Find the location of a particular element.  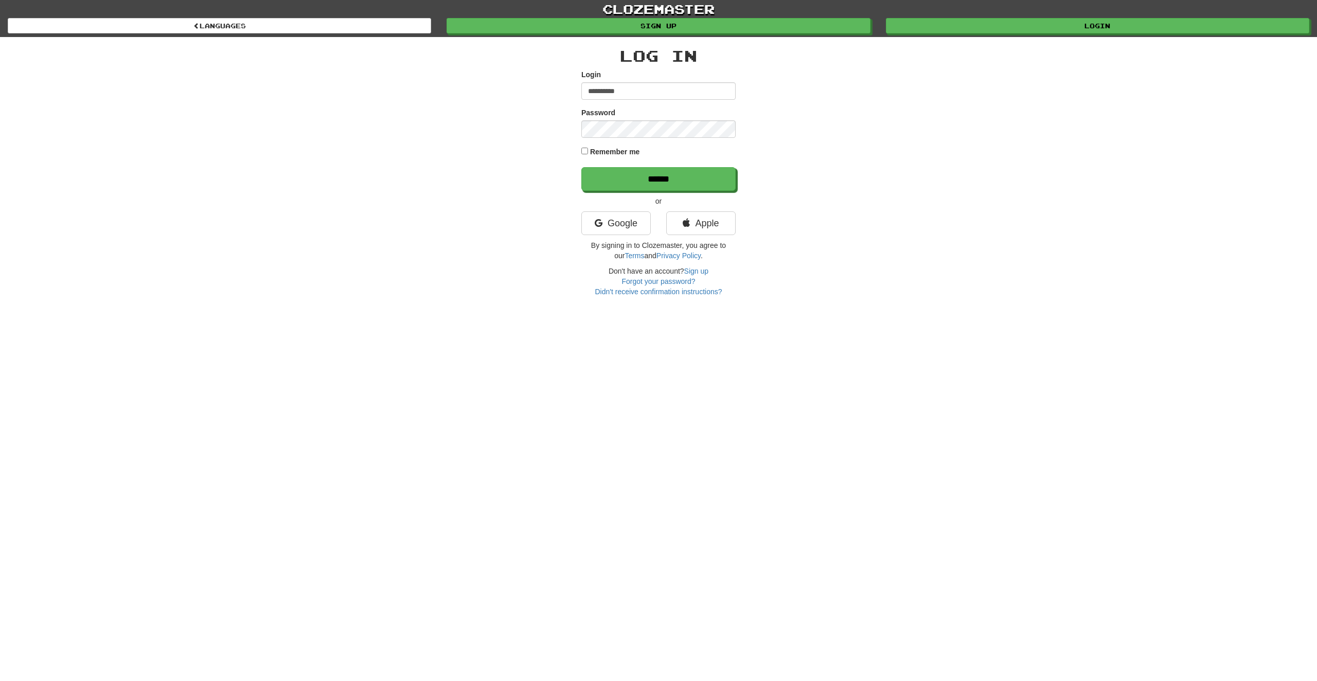

a: Privacy Policy is located at coordinates (679, 256).